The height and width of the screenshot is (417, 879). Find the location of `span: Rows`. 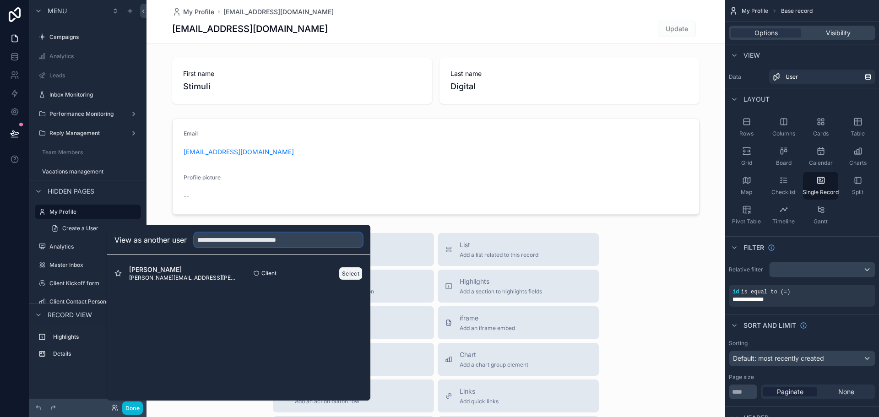

span: Rows is located at coordinates (747, 134).